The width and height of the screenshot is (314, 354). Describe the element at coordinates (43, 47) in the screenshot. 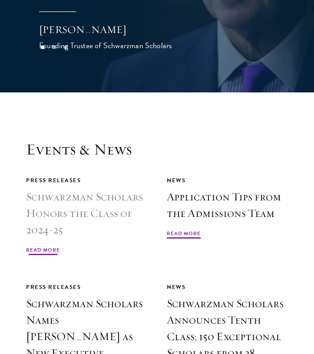

I see `button: 1 of 3` at that location.